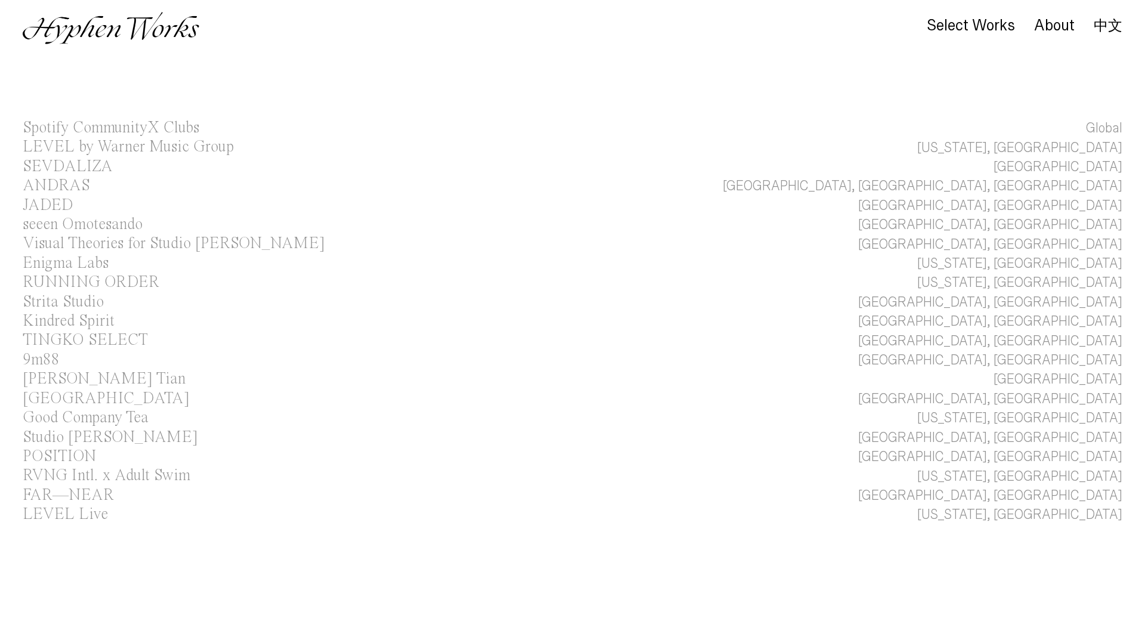 This screenshot has height=643, width=1145. I want to click on div: About, so click(1054, 26).